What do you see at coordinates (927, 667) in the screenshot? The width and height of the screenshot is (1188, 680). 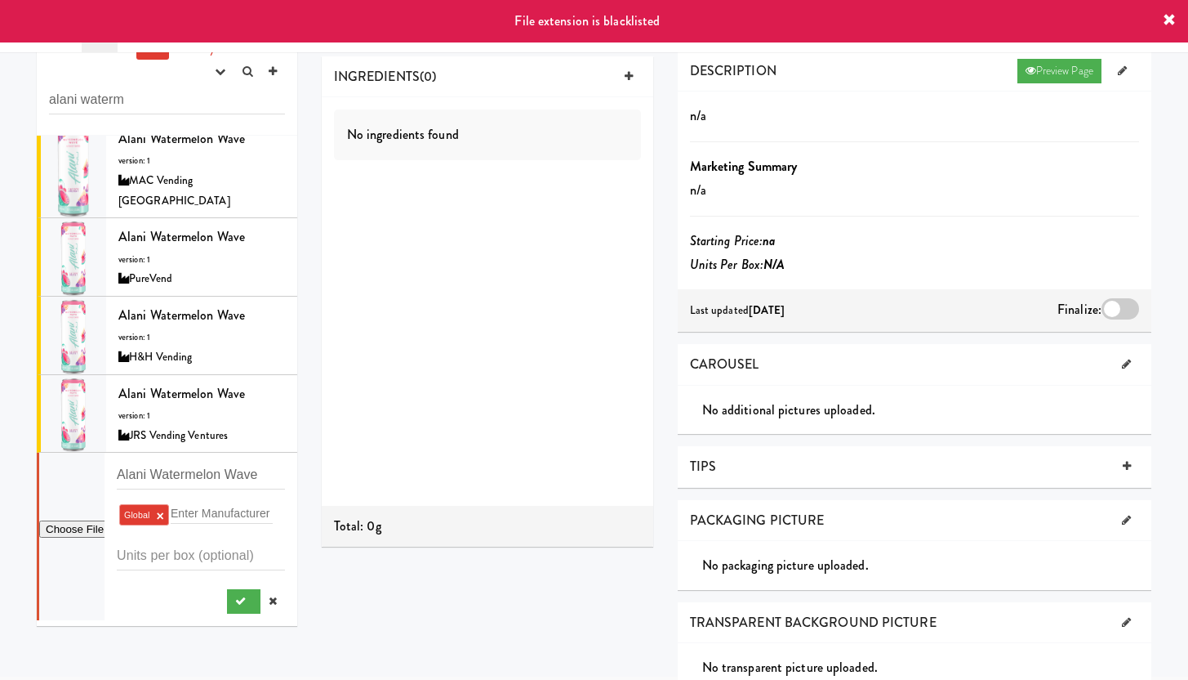 I see `div: No transparent picture uploaded.` at bounding box center [927, 667].